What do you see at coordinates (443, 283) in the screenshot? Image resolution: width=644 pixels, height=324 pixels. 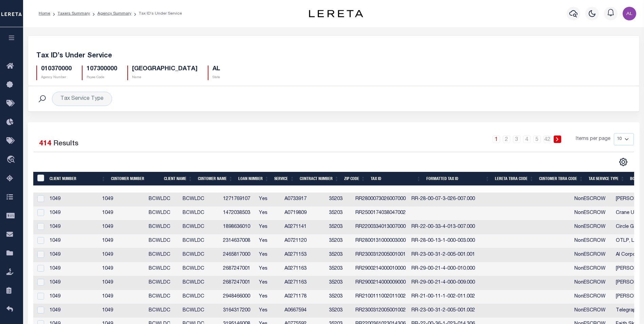 I see `td: RR-29-00-21-4-000-009.000` at bounding box center [443, 283].